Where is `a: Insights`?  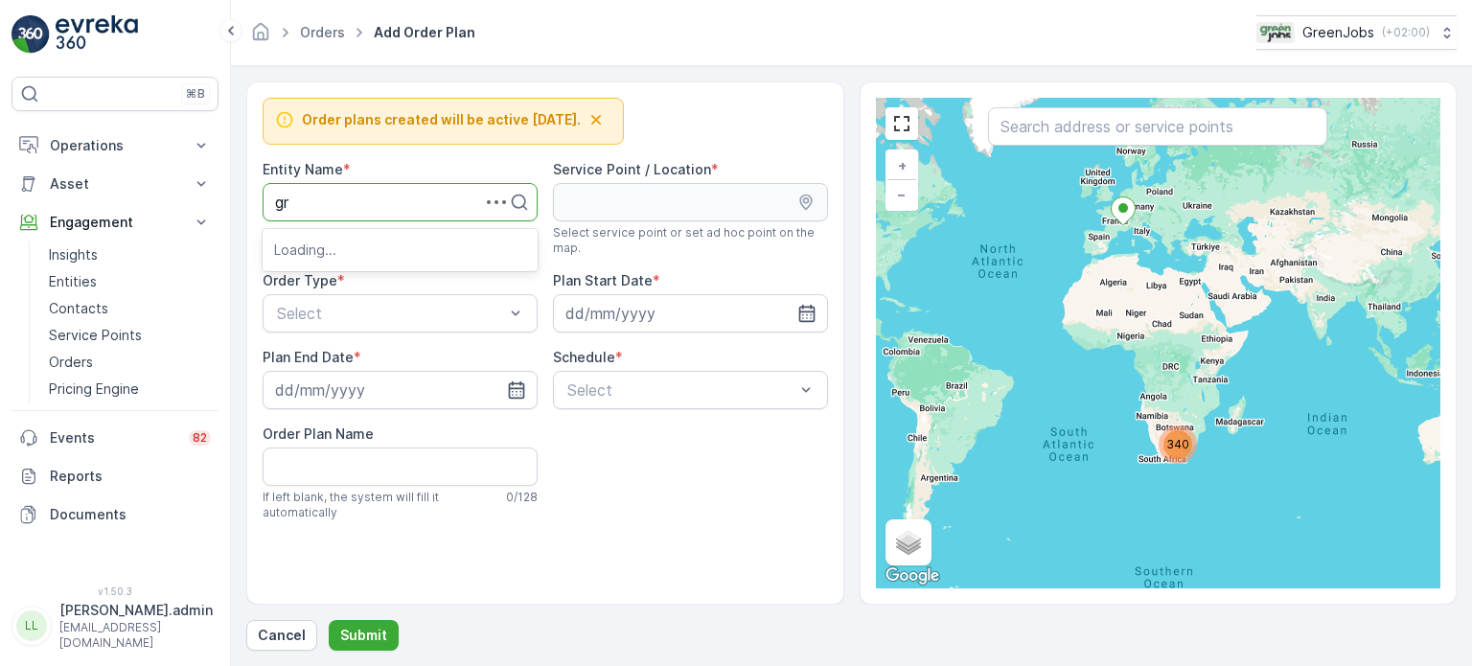 a: Insights is located at coordinates (129, 255).